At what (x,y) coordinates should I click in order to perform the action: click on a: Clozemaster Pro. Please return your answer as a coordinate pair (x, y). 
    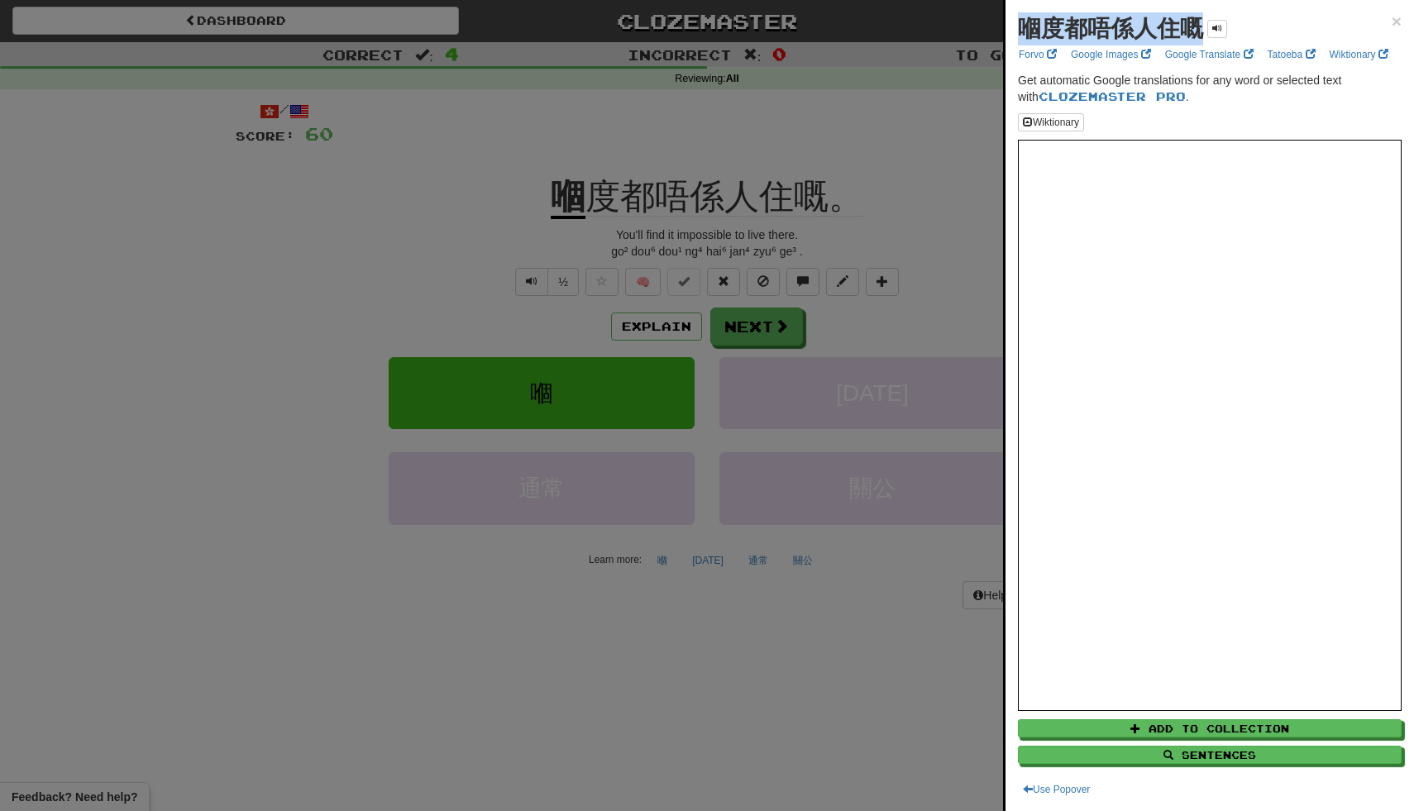
    Looking at the image, I should click on (1112, 96).